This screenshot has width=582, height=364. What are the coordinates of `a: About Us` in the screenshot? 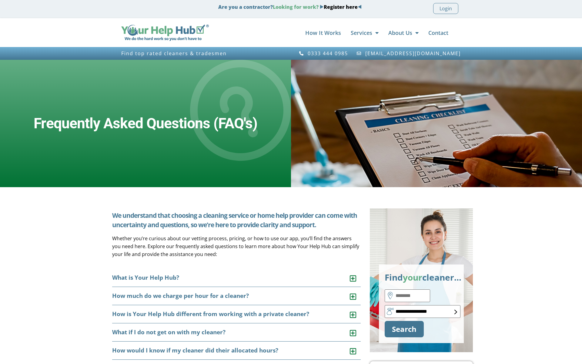 It's located at (404, 33).